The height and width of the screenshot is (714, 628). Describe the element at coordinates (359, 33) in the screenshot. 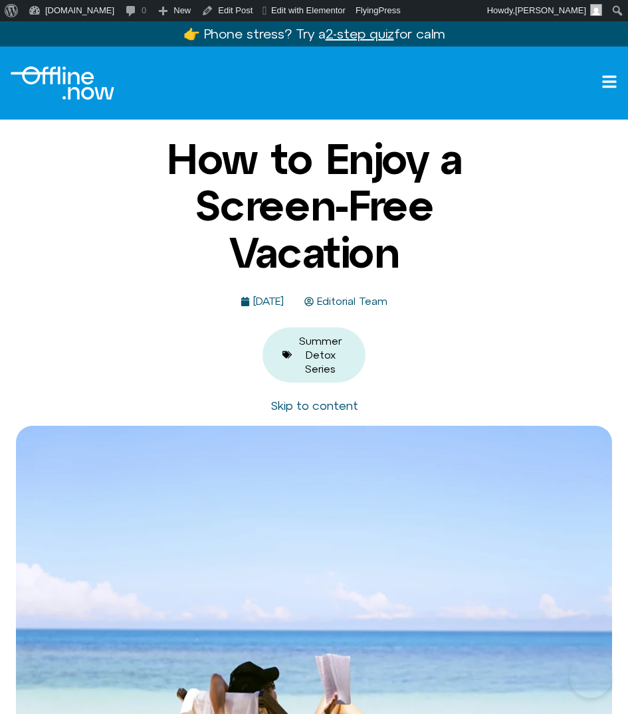

I see `u: 2-step quiz` at that location.